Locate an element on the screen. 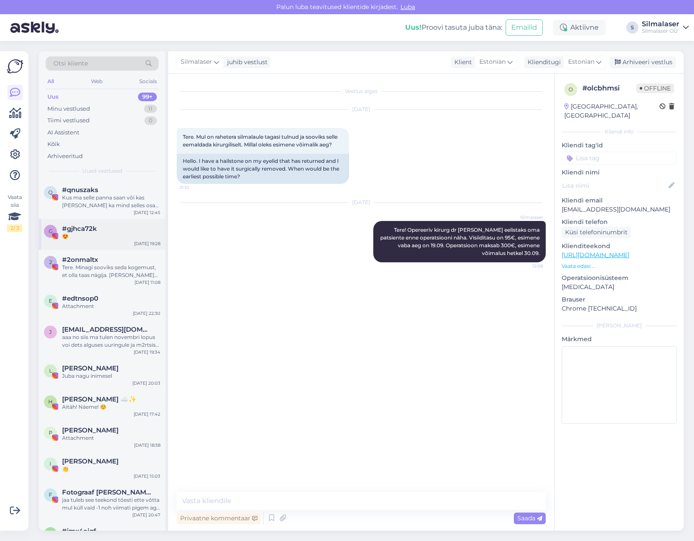 This screenshot has width=694, height=541. b: Uus! is located at coordinates (413, 27).